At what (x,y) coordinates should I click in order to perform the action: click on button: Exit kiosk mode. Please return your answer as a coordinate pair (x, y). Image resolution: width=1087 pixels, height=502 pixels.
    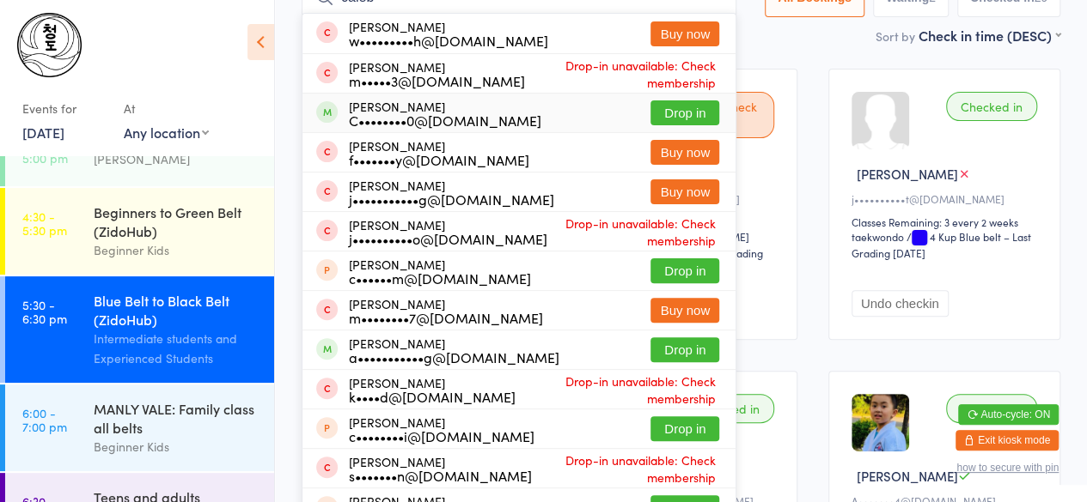
    Looking at the image, I should click on (1007, 441).